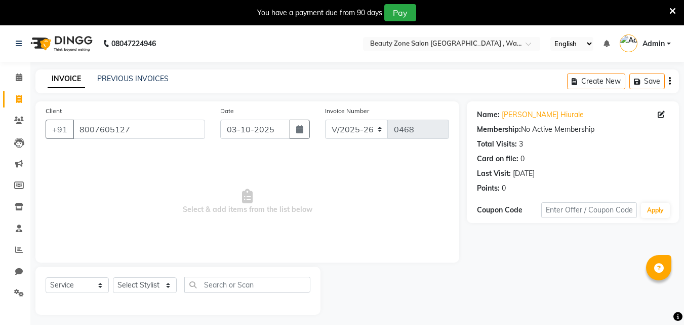  Describe the element at coordinates (655, 210) in the screenshot. I see `button: Apply` at that location.